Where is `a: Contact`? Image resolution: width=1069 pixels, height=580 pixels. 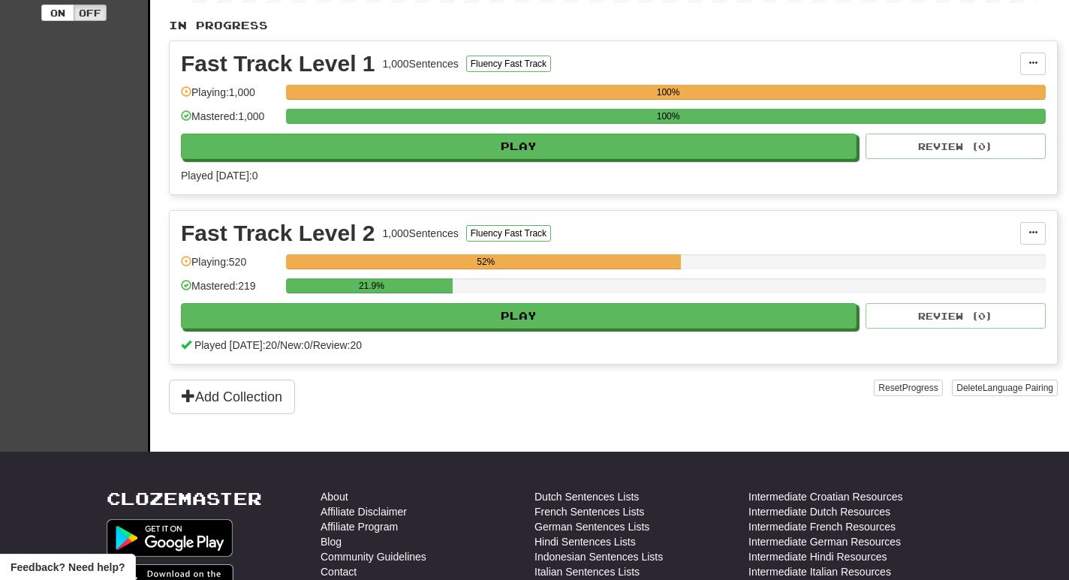
a: Contact is located at coordinates (339, 572).